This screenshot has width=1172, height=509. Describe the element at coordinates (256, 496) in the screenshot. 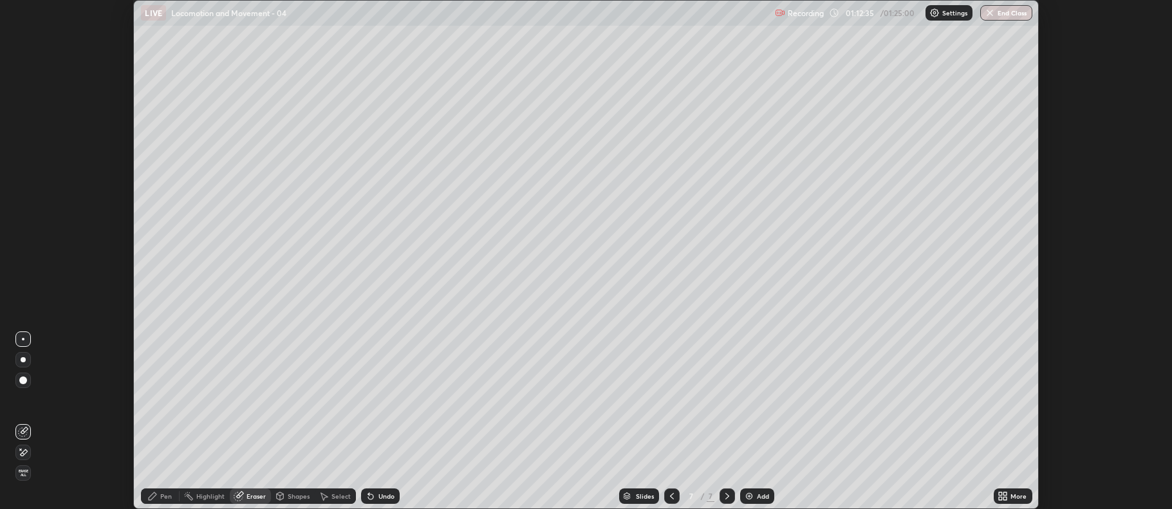

I see `div: Eraser` at that location.